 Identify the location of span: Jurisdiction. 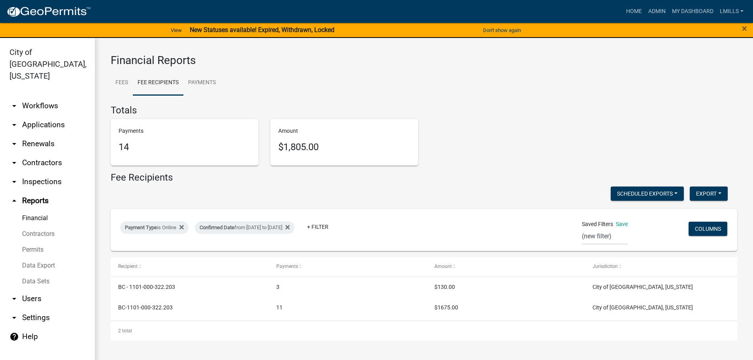
(605, 267).